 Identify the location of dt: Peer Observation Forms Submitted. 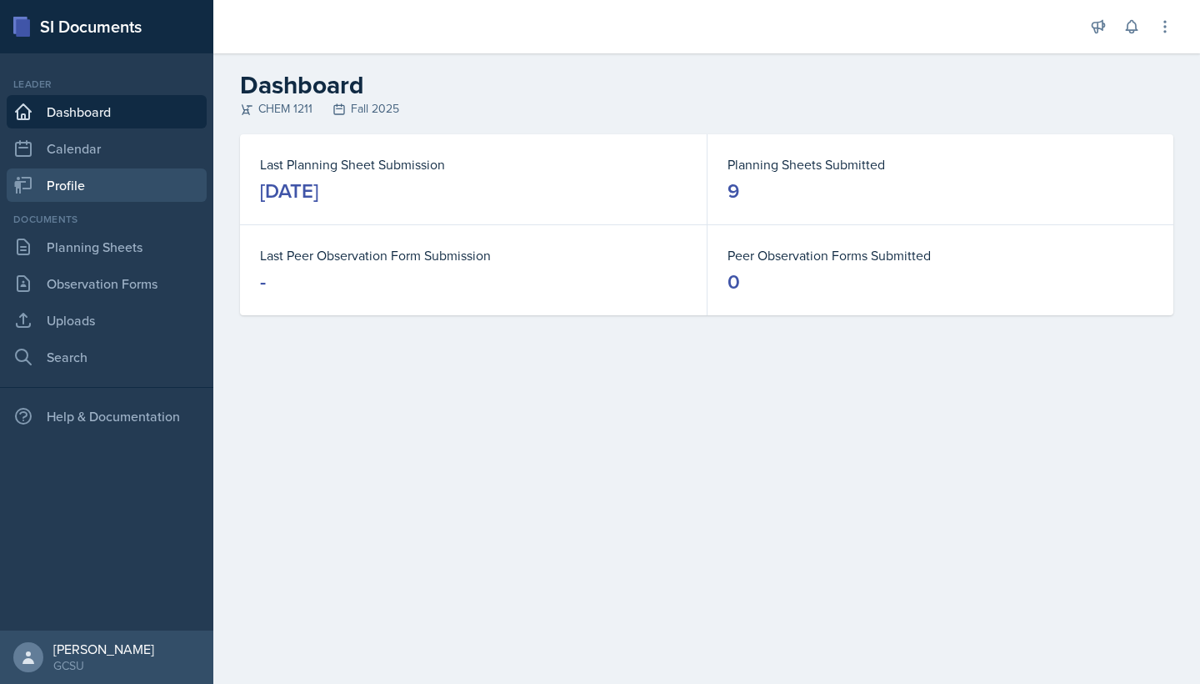
(940, 255).